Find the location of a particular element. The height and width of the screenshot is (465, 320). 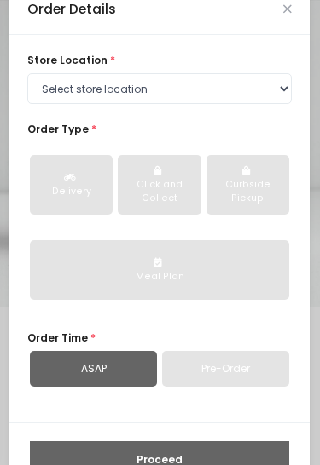

button: Curbside Pickup is located at coordinates (247, 185).